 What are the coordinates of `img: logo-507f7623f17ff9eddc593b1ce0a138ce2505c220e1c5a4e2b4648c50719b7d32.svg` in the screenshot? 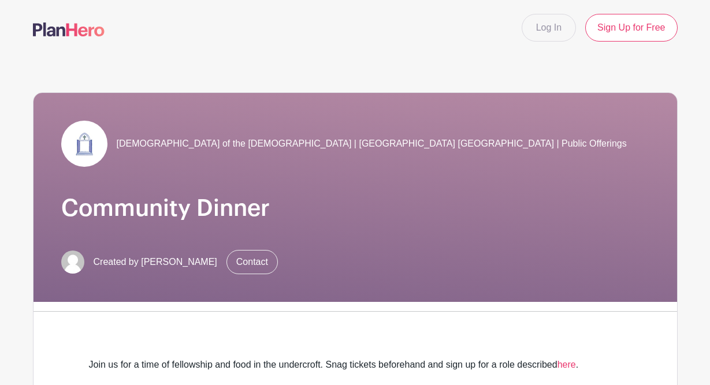 It's located at (69, 29).